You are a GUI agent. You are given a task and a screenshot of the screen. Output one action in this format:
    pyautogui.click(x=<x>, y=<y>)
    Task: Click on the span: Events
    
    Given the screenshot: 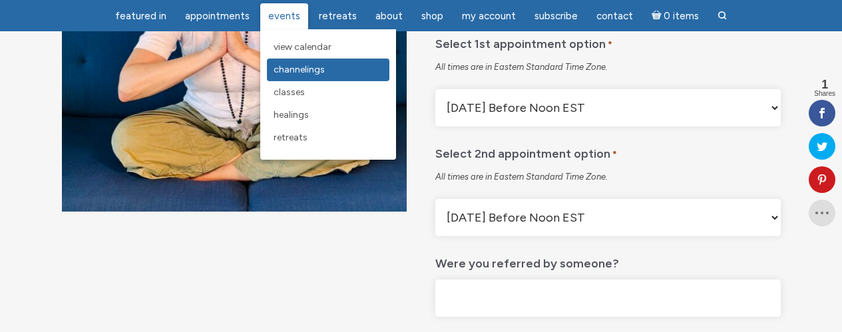 What is the action you would take?
    pyautogui.click(x=284, y=16)
    